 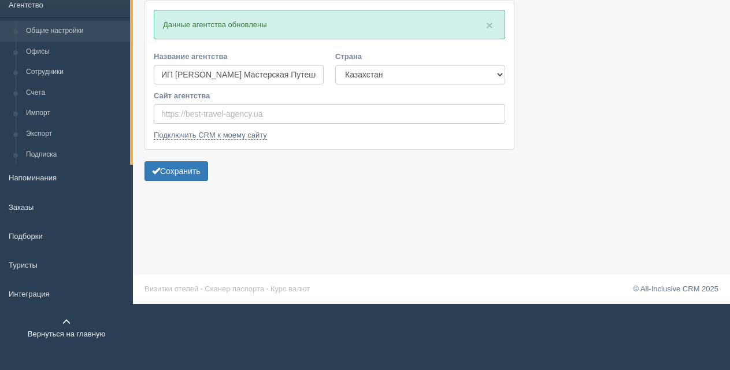 I want to click on a: Общие настройки, so click(x=75, y=31).